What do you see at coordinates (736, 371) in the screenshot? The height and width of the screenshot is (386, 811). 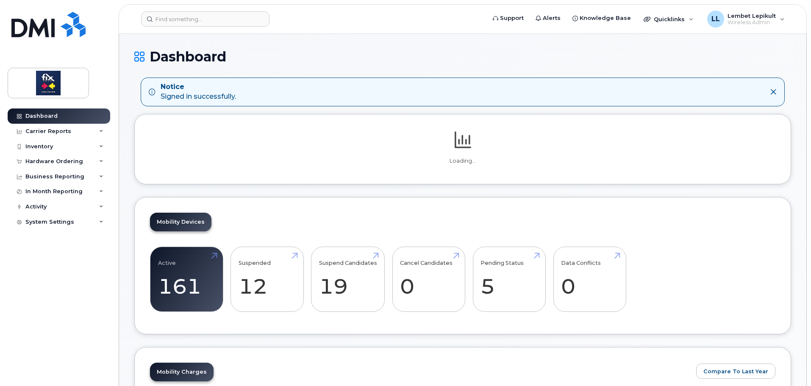 I see `button: Compare To Last Year` at bounding box center [736, 371].